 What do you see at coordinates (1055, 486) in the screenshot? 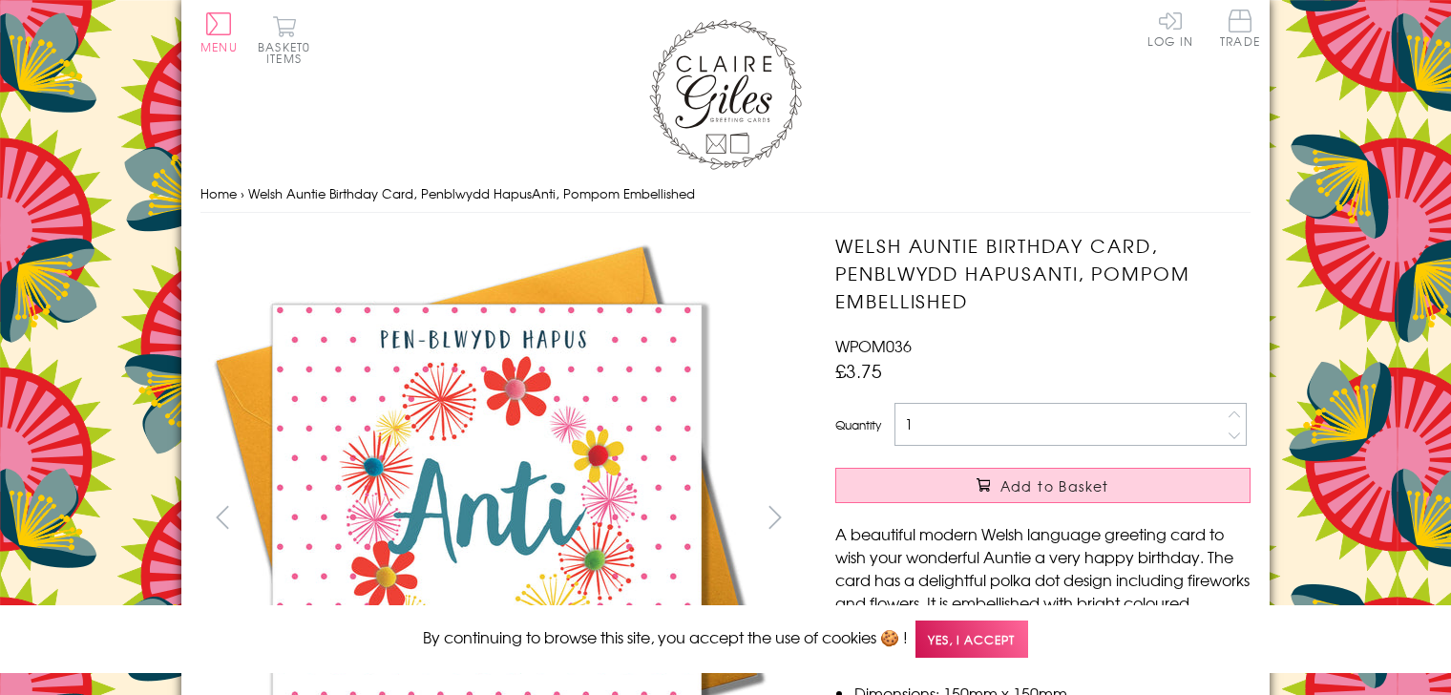
I see `span: Add to Basket` at bounding box center [1055, 486].